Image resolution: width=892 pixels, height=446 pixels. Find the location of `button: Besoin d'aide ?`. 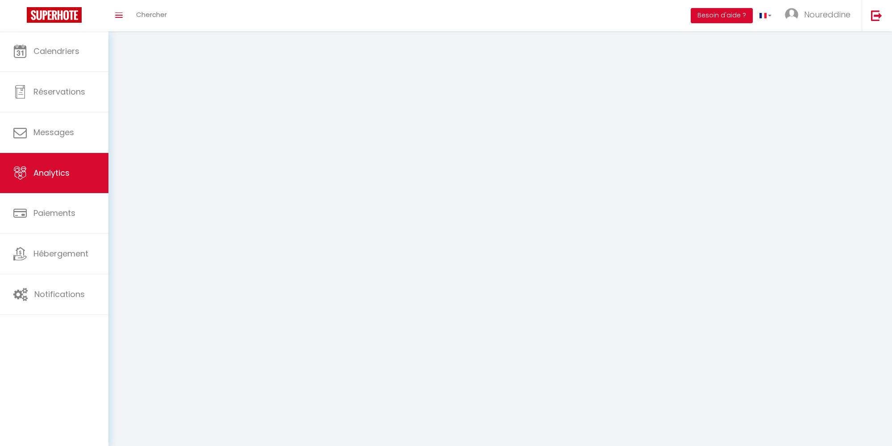

button: Besoin d'aide ? is located at coordinates (721, 16).